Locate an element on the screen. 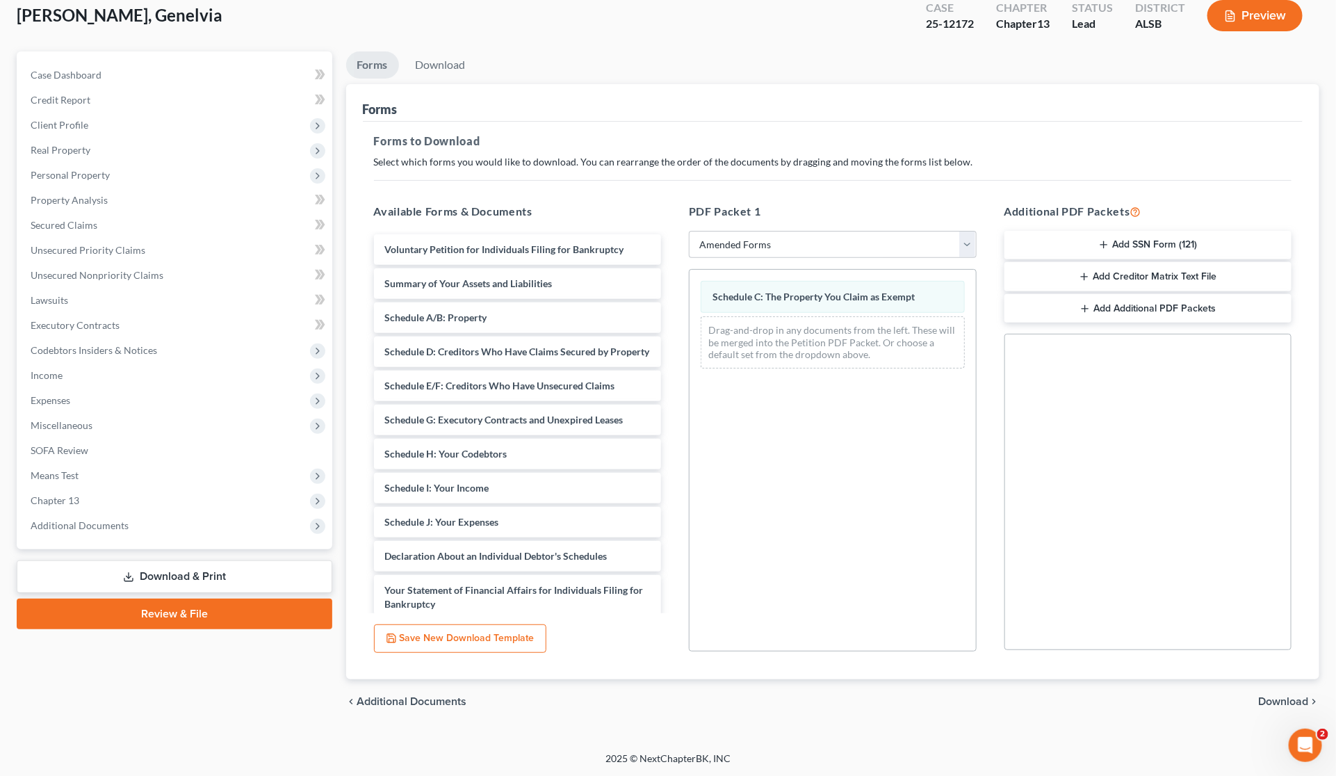 The image size is (1336, 776). span: Means Test is located at coordinates (54, 475).